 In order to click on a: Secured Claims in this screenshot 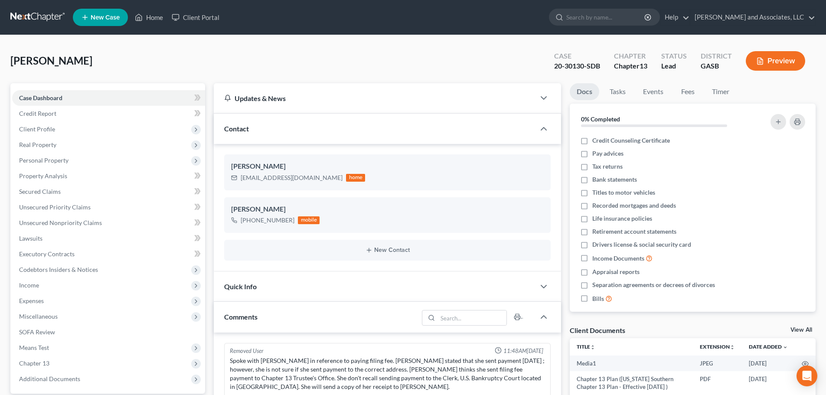, I will do `click(108, 192)`.